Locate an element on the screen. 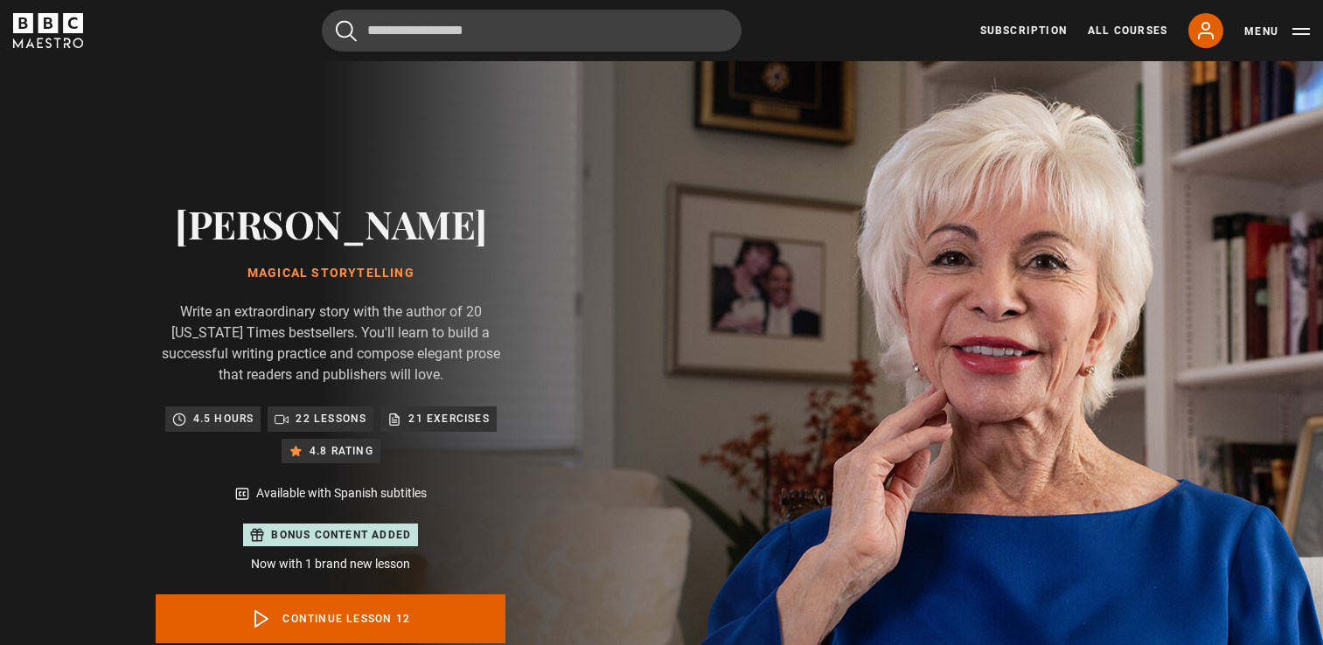 This screenshot has height=645, width=1323. a: Continue lesson 12 is located at coordinates (331, 619).